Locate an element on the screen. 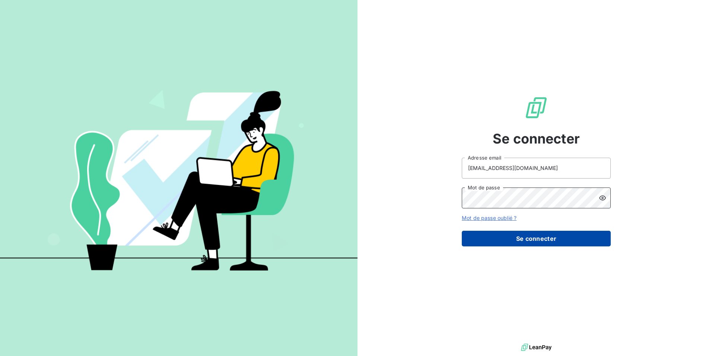 The height and width of the screenshot is (356, 715). span: Se connecter is located at coordinates (537, 139).